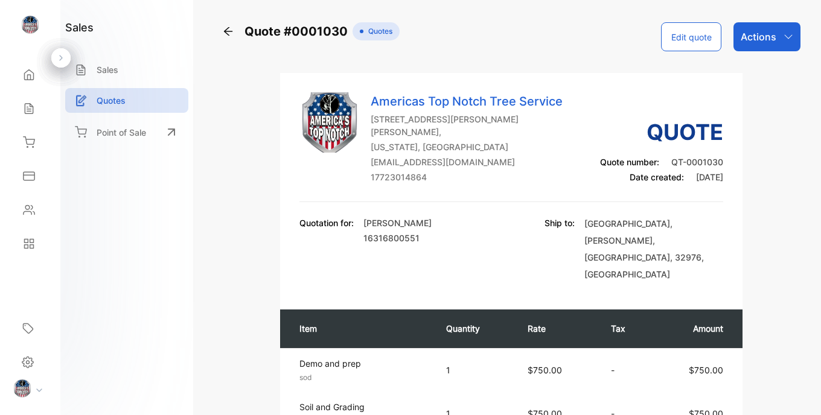 This screenshot has width=821, height=415. Describe the element at coordinates (22, 389) in the screenshot. I see `img: profile` at that location.